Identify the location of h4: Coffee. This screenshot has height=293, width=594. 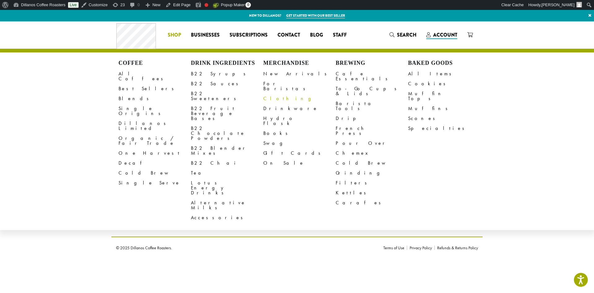
(155, 63).